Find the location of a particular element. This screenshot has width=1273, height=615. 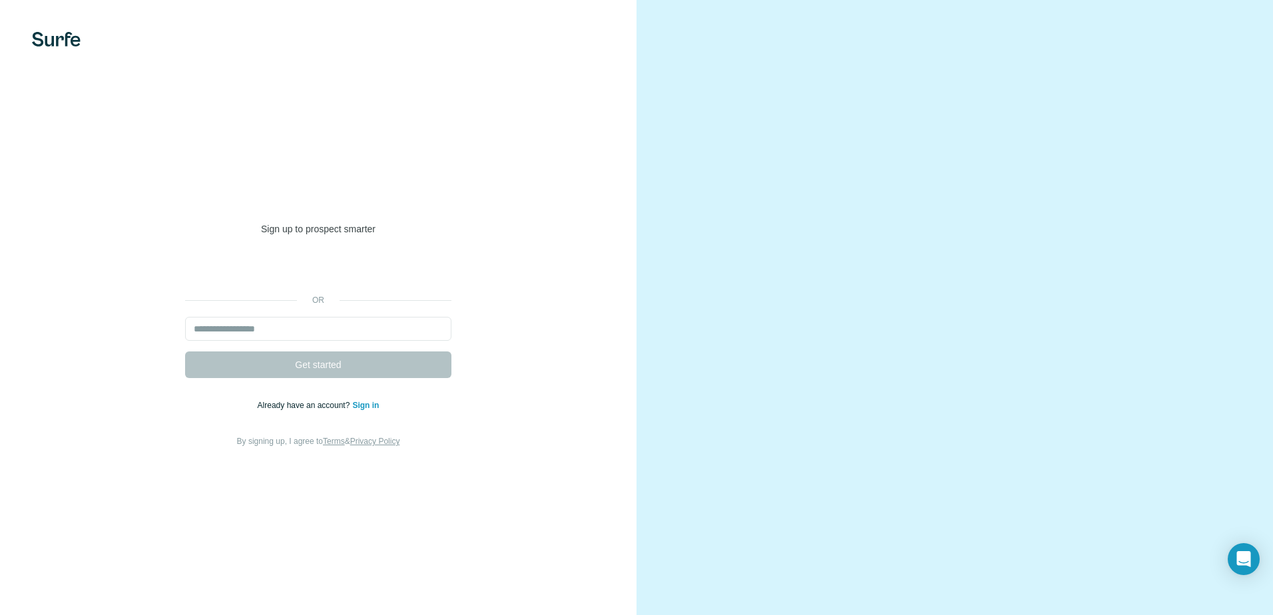

img: Surfe's logo is located at coordinates (56, 39).